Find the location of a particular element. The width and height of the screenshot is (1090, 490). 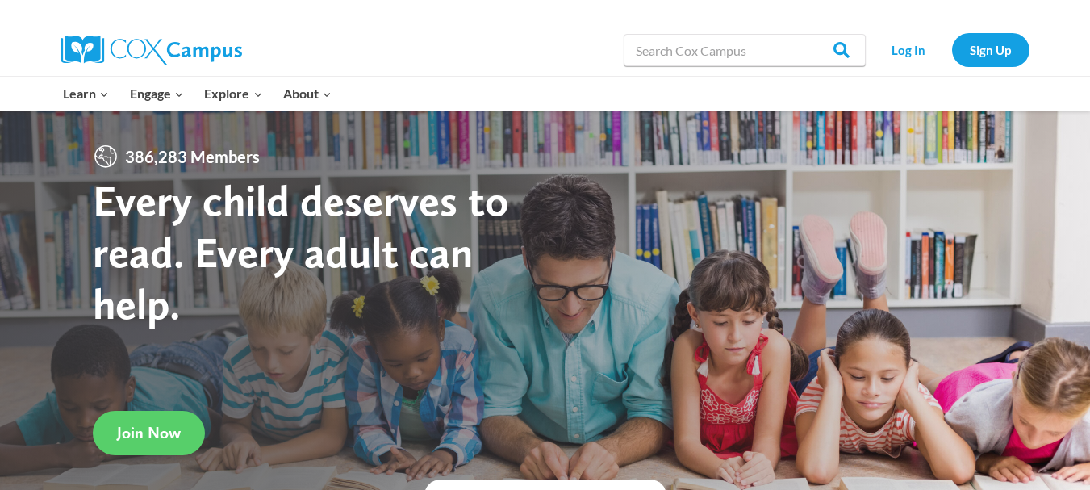

a: Join Now is located at coordinates (148, 432).